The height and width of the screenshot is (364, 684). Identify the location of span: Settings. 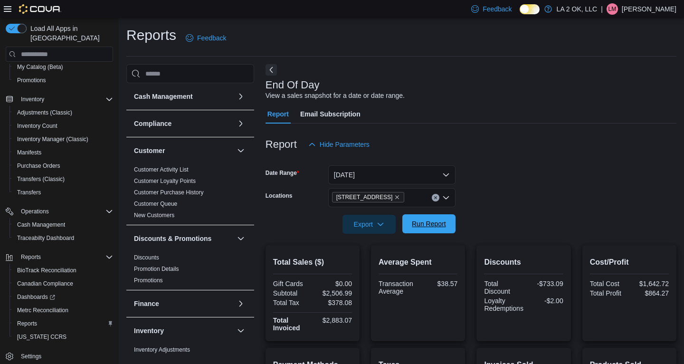
(31, 356).